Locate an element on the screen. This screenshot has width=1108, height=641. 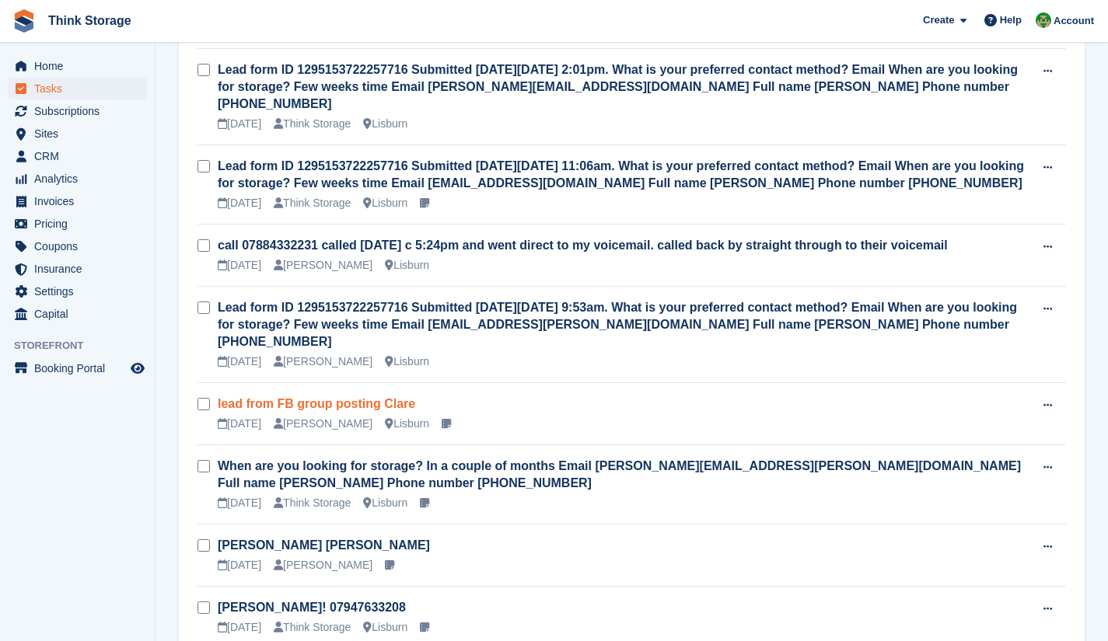
span: Invoices is located at coordinates (81, 201).